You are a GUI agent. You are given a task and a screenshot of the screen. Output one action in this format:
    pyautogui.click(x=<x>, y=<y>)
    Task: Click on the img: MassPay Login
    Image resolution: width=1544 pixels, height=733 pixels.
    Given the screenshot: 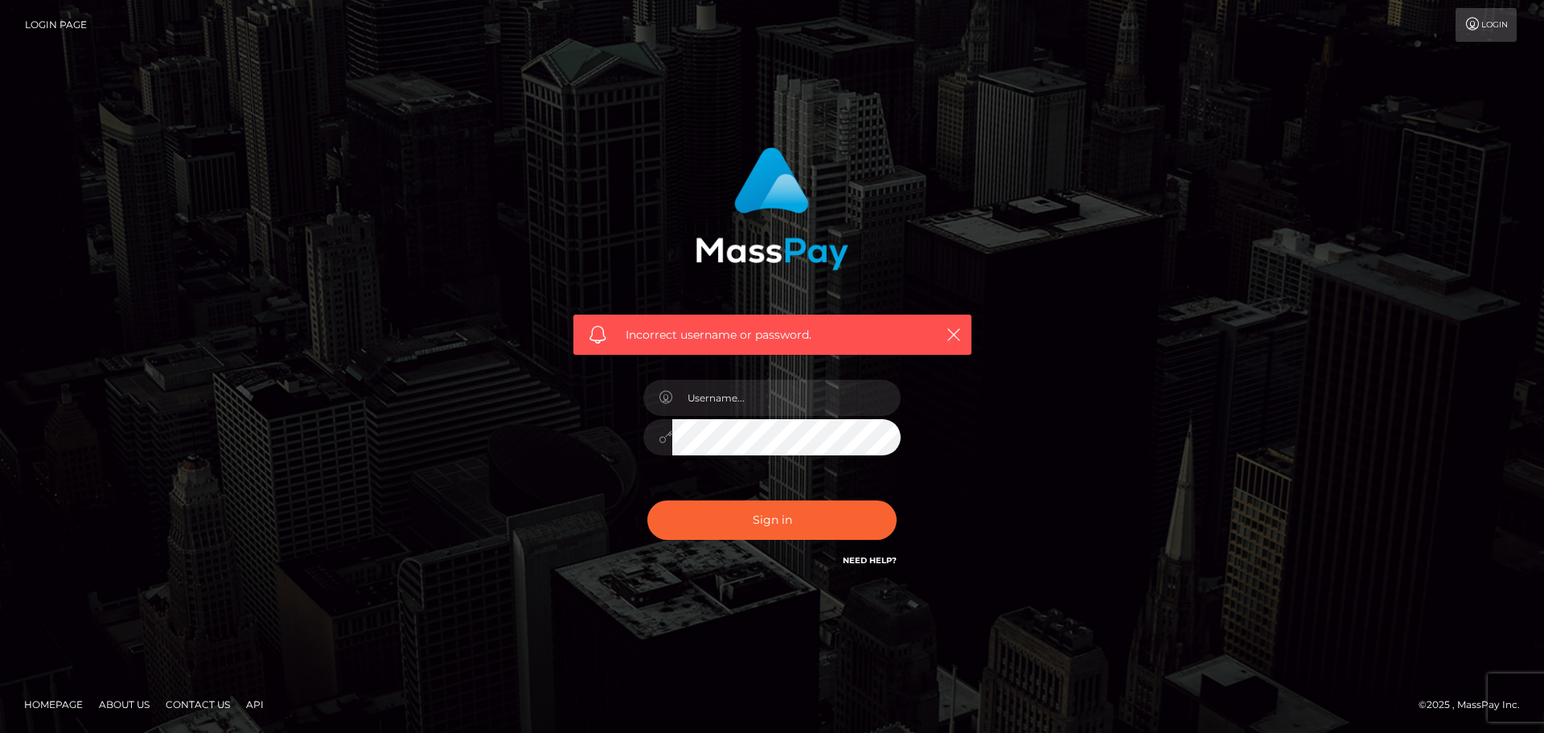 What is the action you would take?
    pyautogui.click(x=772, y=208)
    